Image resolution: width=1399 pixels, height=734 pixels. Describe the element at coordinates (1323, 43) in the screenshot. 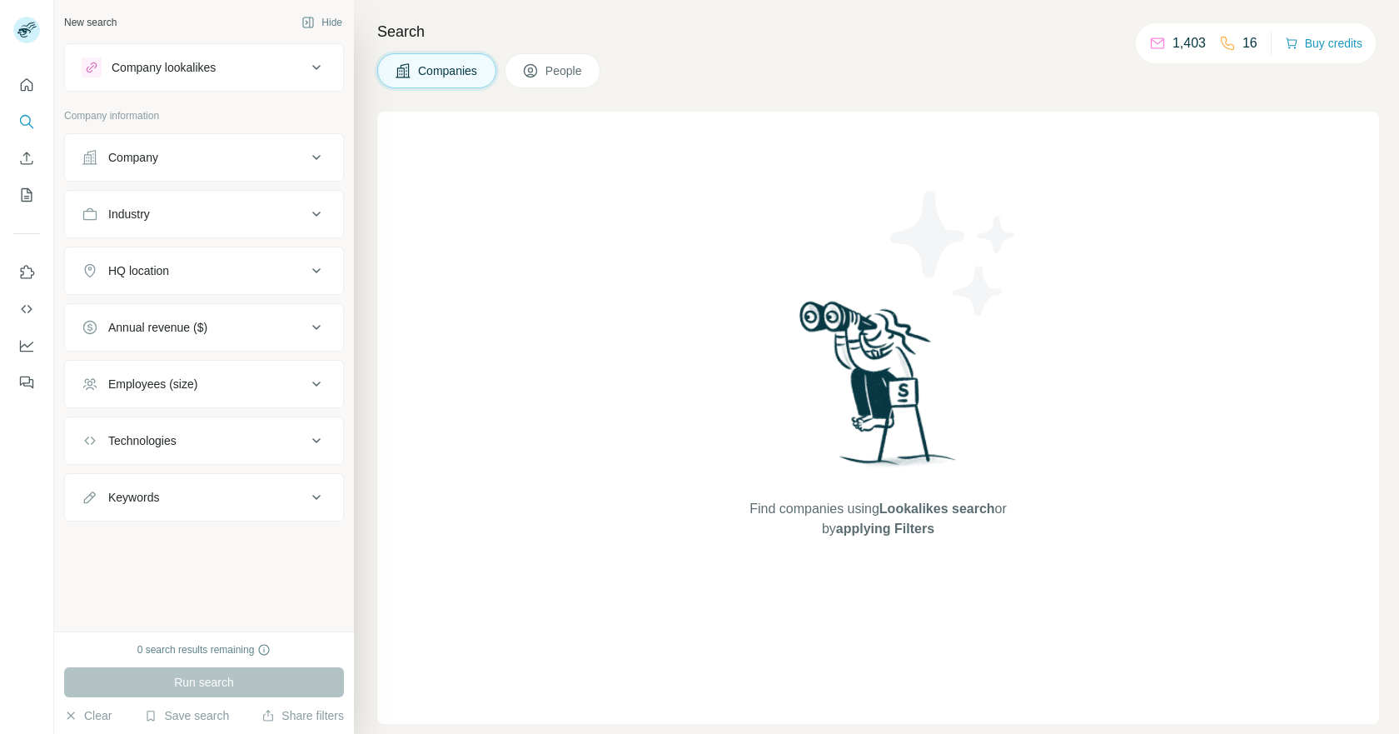

I see `button: Buy credits` at that location.